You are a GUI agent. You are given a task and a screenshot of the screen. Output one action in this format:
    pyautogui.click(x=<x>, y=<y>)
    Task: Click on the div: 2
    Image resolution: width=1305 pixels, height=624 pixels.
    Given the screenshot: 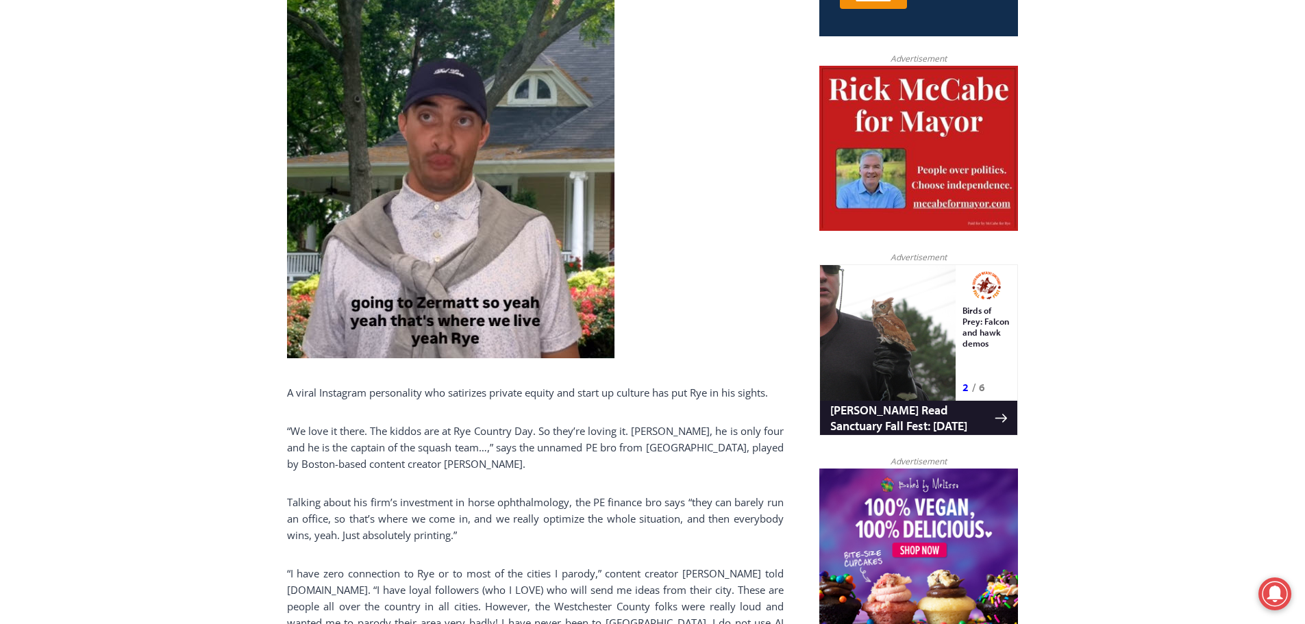 What is the action you would take?
    pyautogui.click(x=146, y=123)
    